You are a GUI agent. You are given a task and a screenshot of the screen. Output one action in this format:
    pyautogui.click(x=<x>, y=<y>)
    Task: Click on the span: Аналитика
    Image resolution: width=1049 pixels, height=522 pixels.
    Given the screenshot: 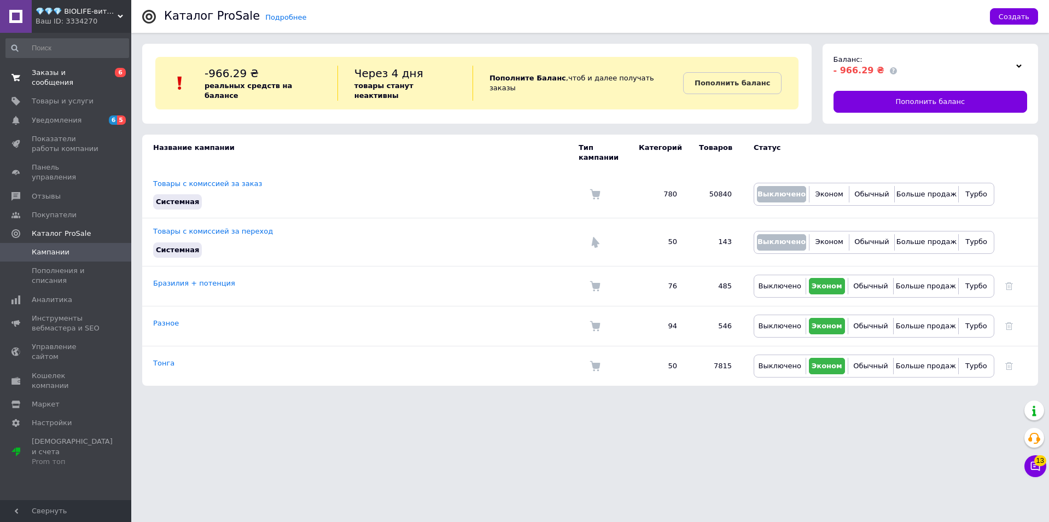 What is the action you would take?
    pyautogui.click(x=52, y=300)
    